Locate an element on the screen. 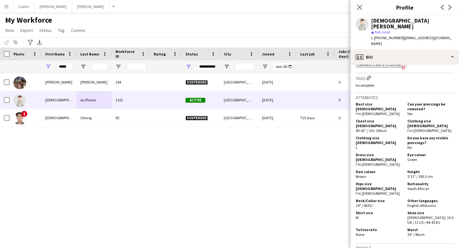  span: No is located at coordinates (409, 147).